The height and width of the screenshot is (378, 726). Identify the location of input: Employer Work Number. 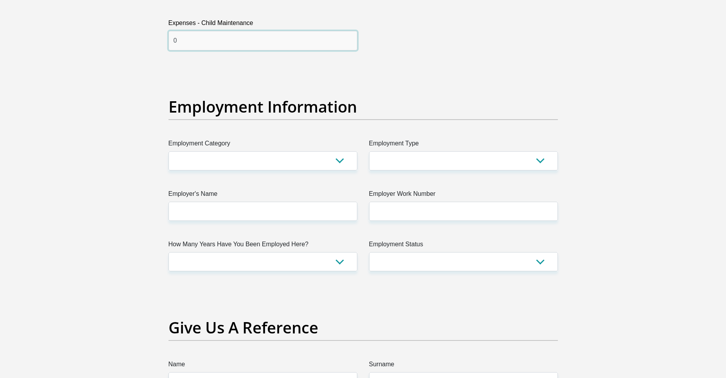
(464, 211).